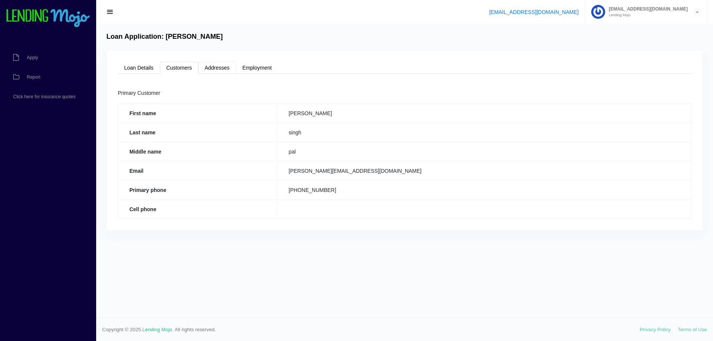  What do you see at coordinates (197, 152) in the screenshot?
I see `th: Middle name` at bounding box center [197, 152].